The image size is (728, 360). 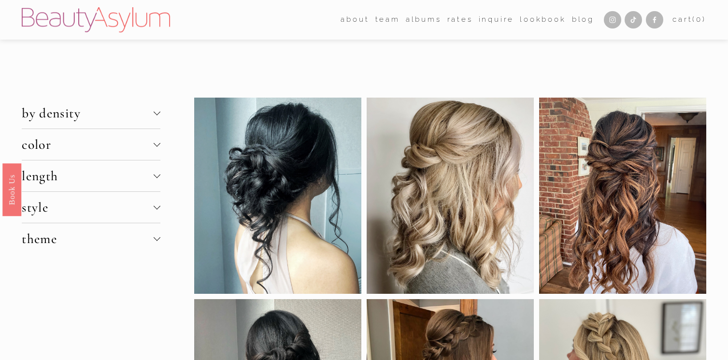 I want to click on span: 0, so click(x=699, y=19).